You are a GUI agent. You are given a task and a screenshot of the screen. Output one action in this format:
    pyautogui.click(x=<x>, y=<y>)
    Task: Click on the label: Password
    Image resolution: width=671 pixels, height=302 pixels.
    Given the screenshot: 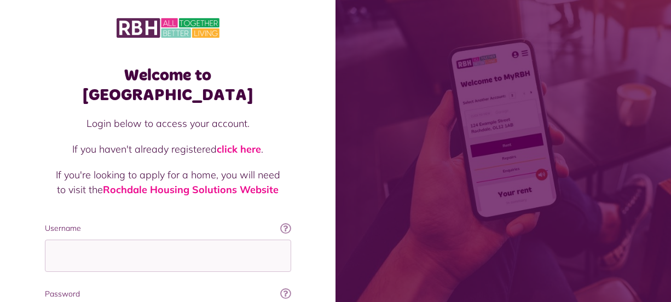 What is the action you would take?
    pyautogui.click(x=168, y=294)
    